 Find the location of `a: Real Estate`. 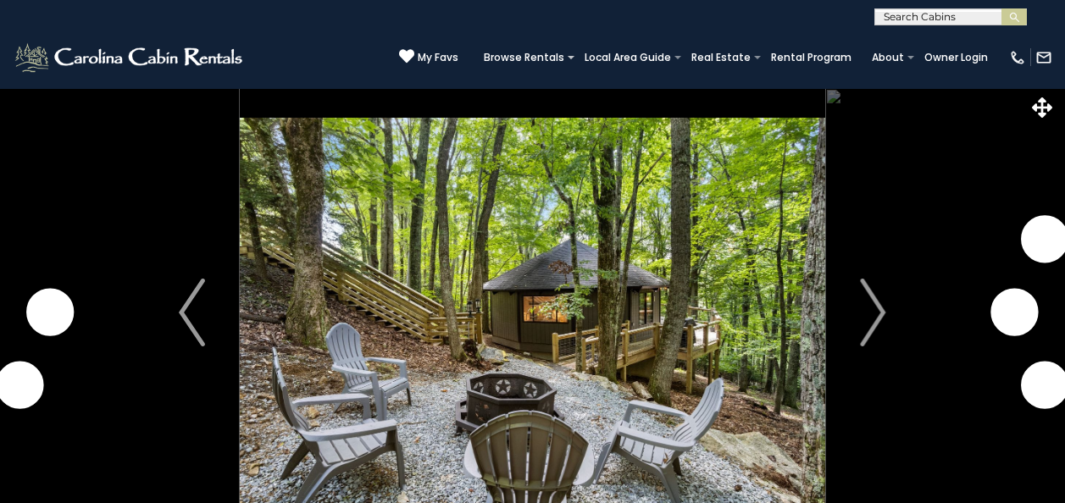

a: Real Estate is located at coordinates (721, 58).